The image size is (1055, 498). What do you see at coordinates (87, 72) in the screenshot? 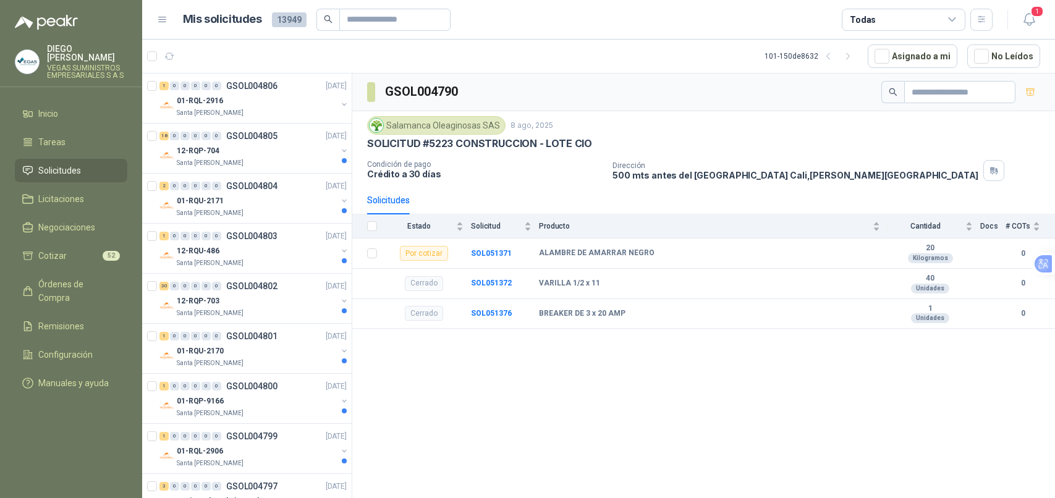
I see `p: VEGAS SUMINISTROS EMPRESARIALES S A S` at bounding box center [87, 72].